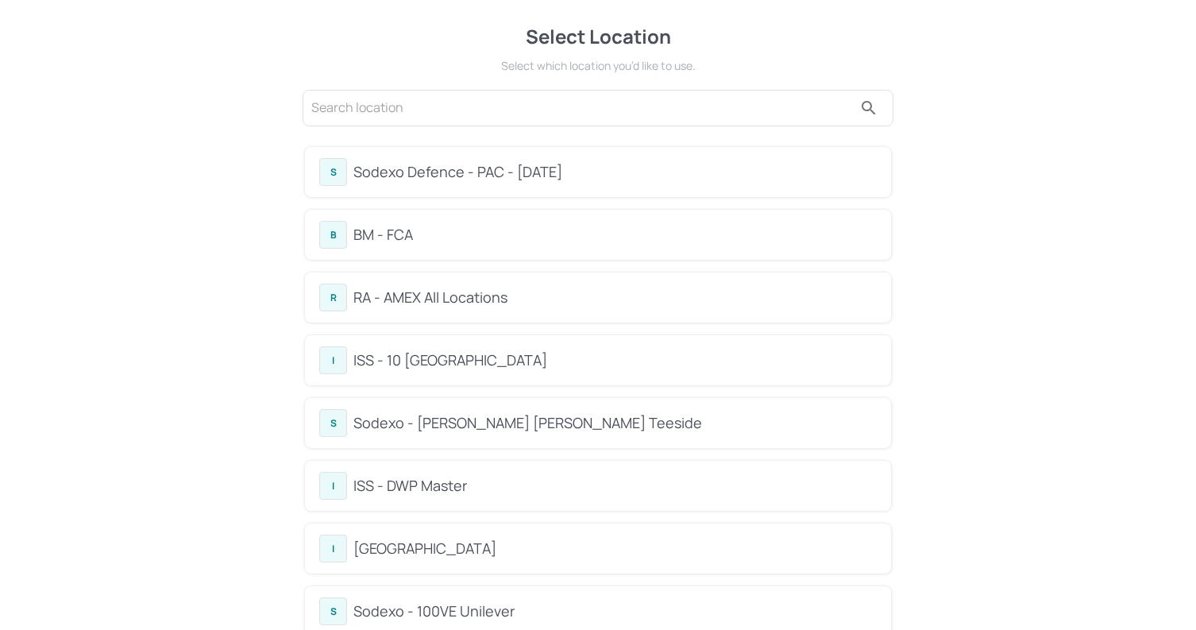 This screenshot has height=630, width=1196. What do you see at coordinates (598, 37) in the screenshot?
I see `div: Select Location` at bounding box center [598, 37].